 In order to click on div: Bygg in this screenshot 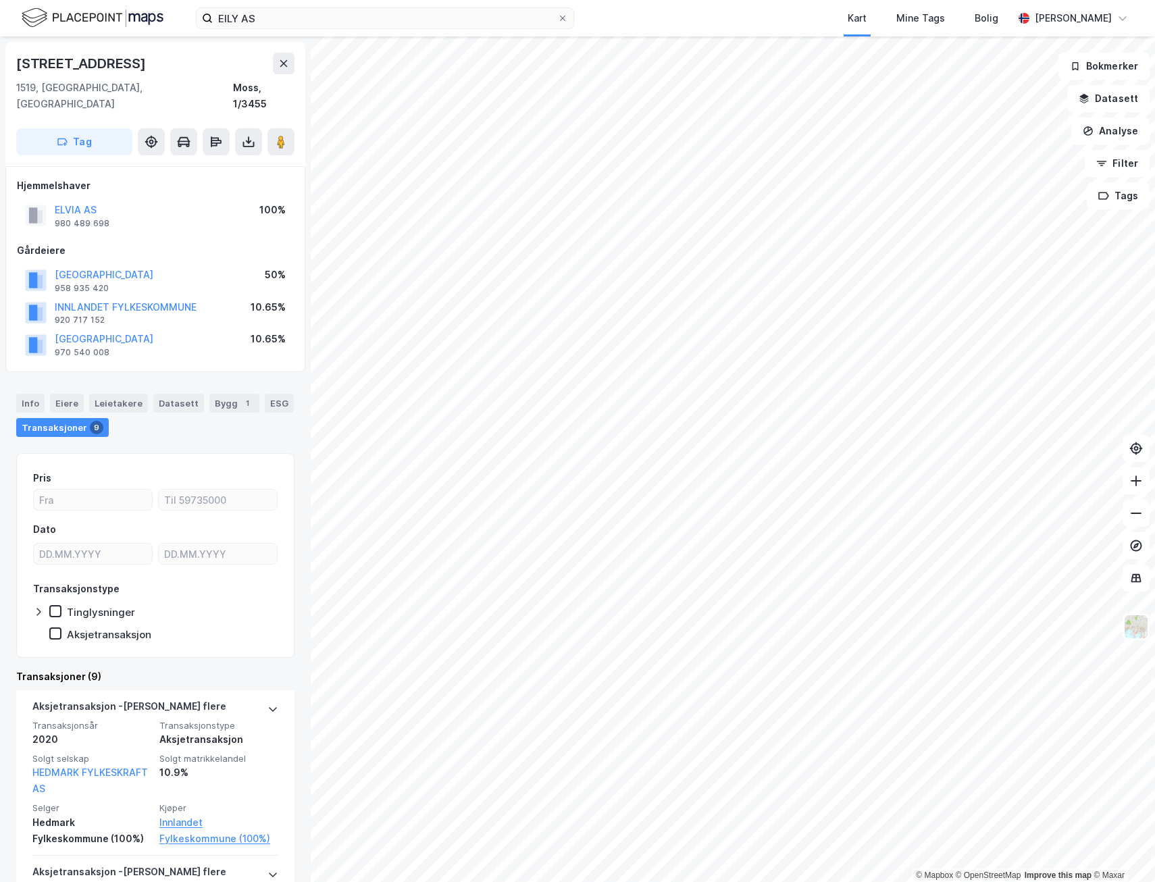, I will do `click(234, 403)`.